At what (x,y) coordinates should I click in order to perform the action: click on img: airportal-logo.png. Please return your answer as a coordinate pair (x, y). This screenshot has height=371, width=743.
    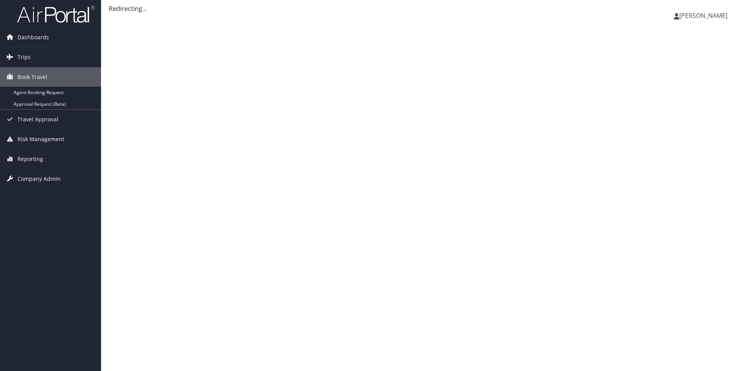
    Looking at the image, I should click on (56, 14).